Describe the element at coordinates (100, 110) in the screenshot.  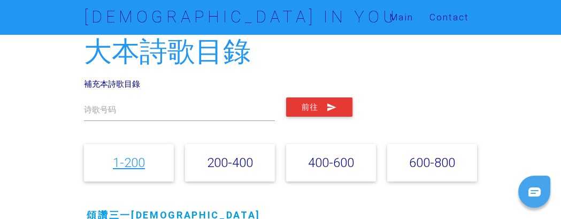
I see `label: 诗歌号码` at that location.